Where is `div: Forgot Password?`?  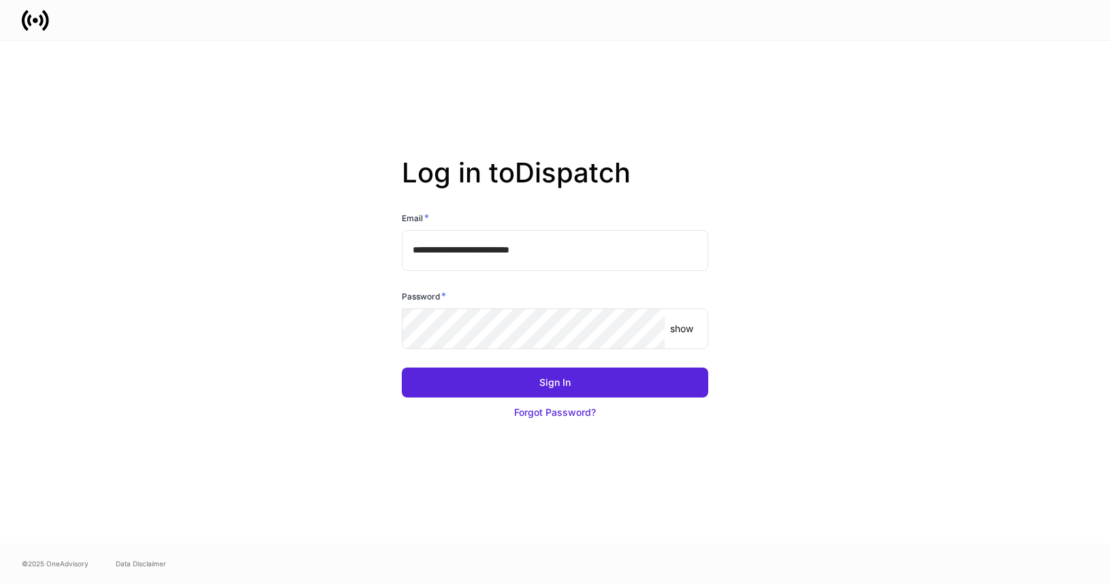
div: Forgot Password? is located at coordinates (555, 413).